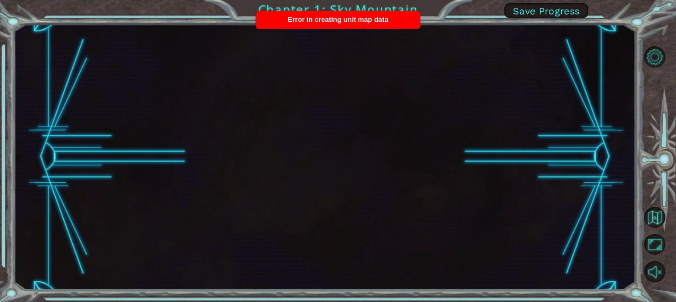 Image resolution: width=676 pixels, height=302 pixels. I want to click on button: Save Progress, so click(546, 11).